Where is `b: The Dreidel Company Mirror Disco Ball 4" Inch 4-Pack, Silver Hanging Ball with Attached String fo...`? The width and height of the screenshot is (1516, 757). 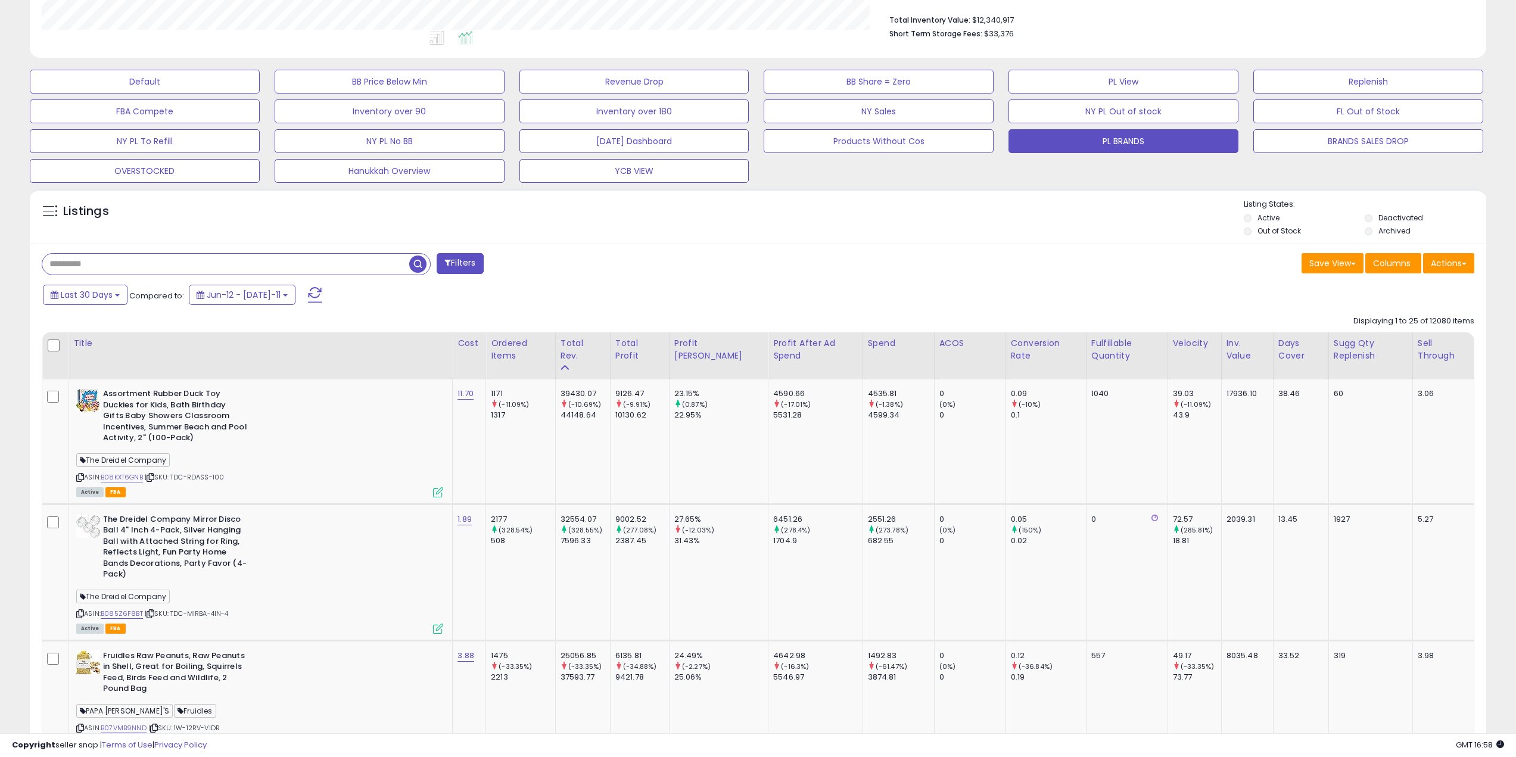 b: The Dreidel Company Mirror Disco Ball 4" Inch 4-Pack, Silver Hanging Ball with Attached String fo... is located at coordinates (175, 549).